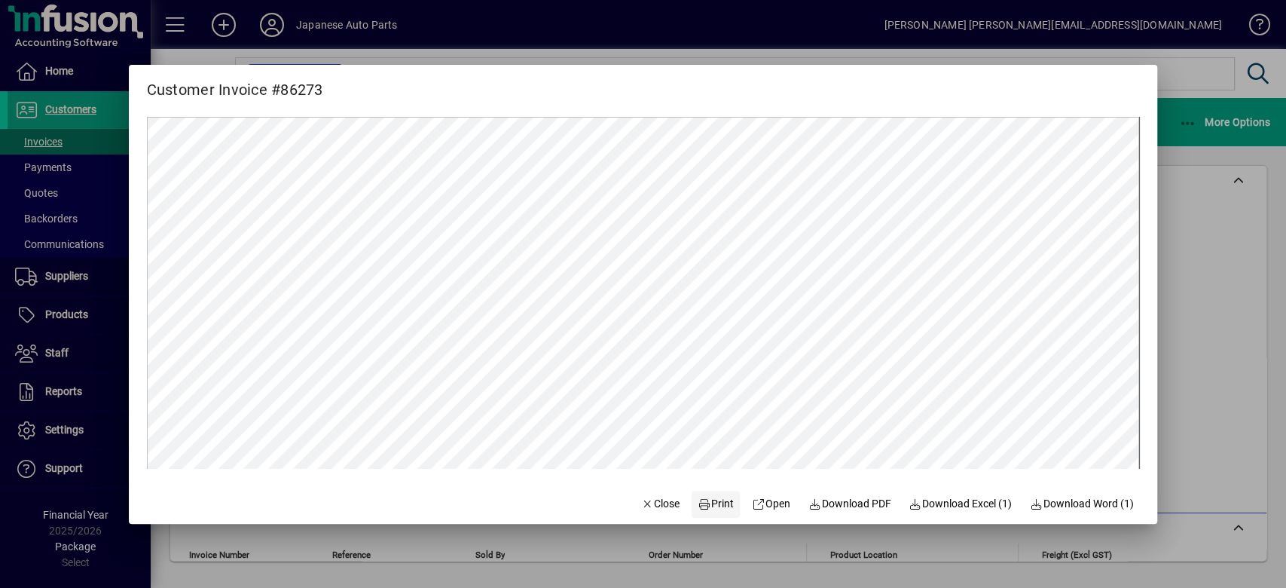 Image resolution: width=1286 pixels, height=588 pixels. What do you see at coordinates (850, 503) in the screenshot?
I see `span: Download PDF` at bounding box center [850, 503].